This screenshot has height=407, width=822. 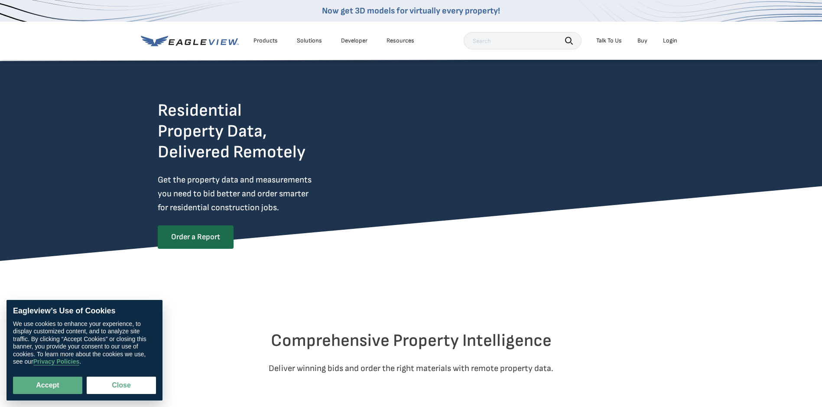 What do you see at coordinates (266, 41) in the screenshot?
I see `div: Products` at bounding box center [266, 41].